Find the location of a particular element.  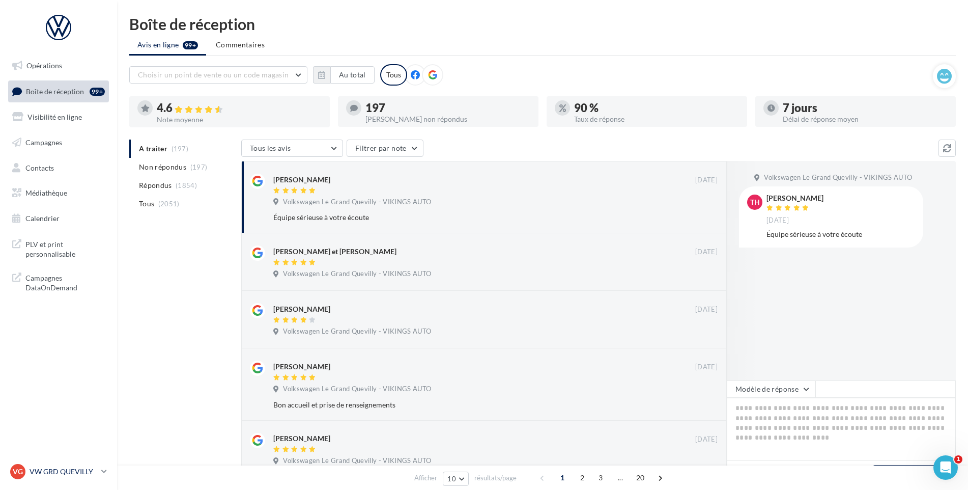

span: Afficher is located at coordinates (425, 477).